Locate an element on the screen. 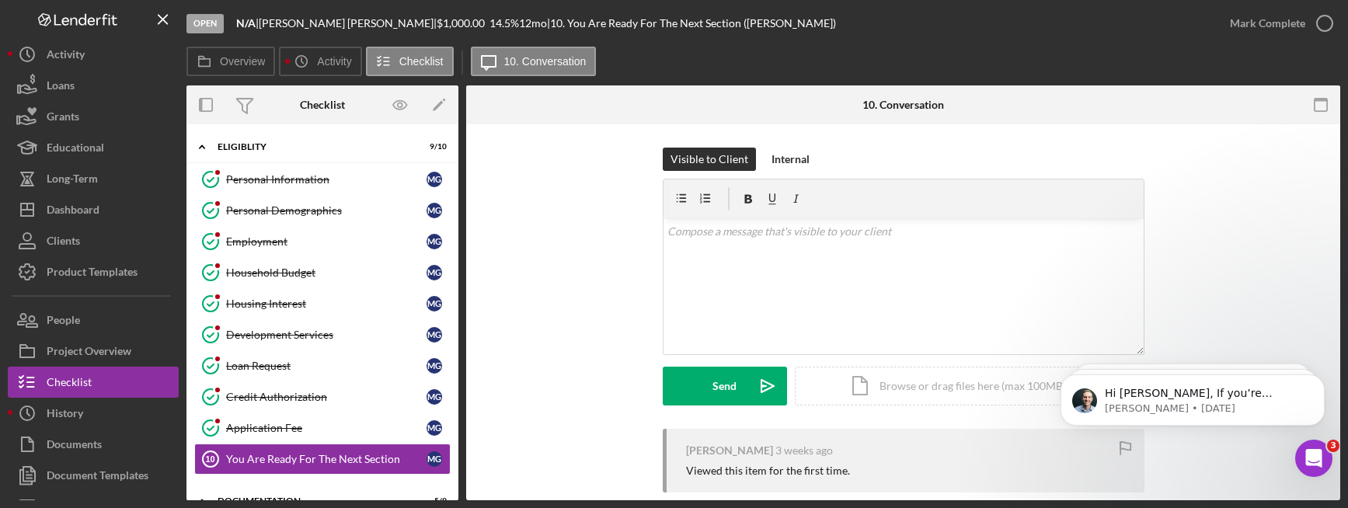 The height and width of the screenshot is (508, 1348). a: Long-Term is located at coordinates (93, 179).